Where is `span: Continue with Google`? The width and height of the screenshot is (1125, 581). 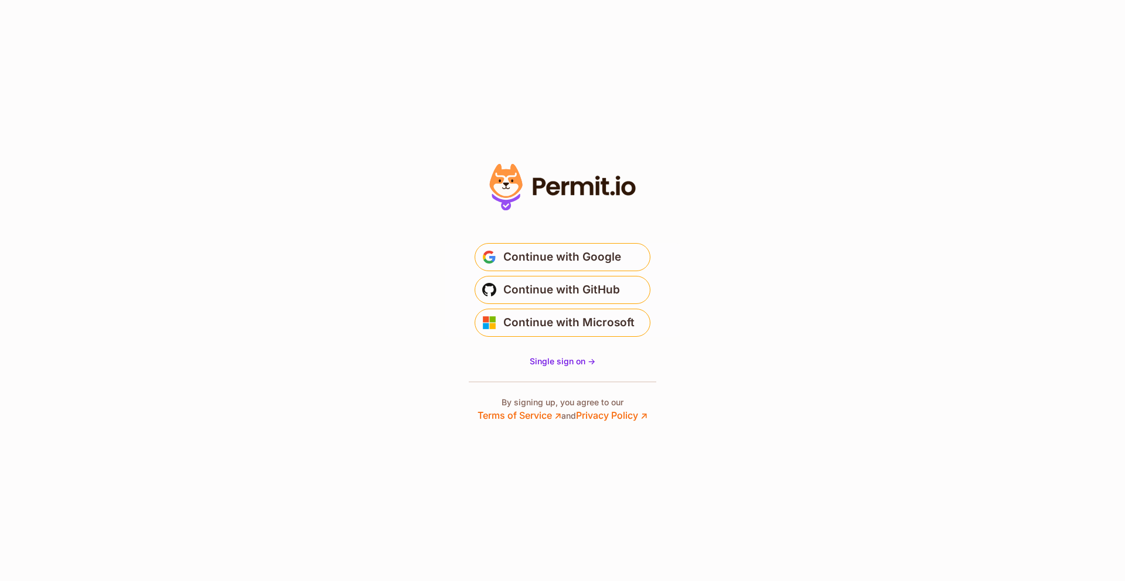 span: Continue with Google is located at coordinates (562, 257).